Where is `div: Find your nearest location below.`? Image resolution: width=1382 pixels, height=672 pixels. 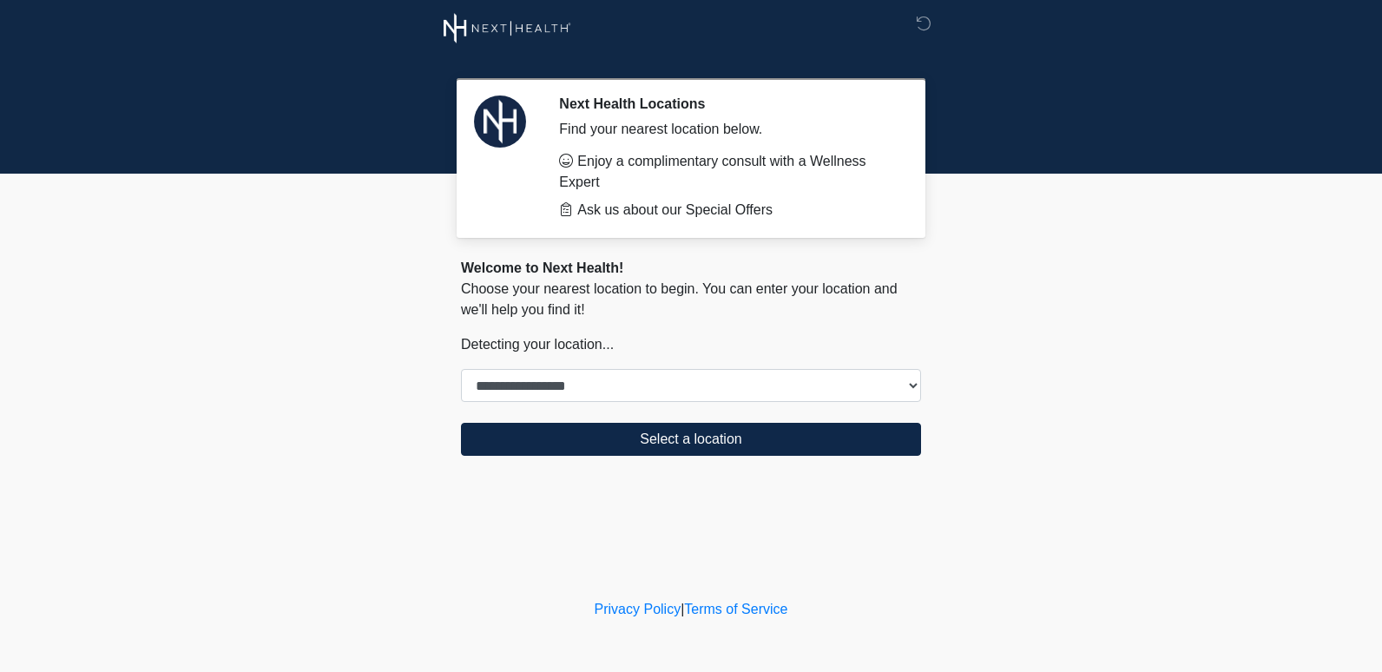 div: Find your nearest location below. is located at coordinates (727, 129).